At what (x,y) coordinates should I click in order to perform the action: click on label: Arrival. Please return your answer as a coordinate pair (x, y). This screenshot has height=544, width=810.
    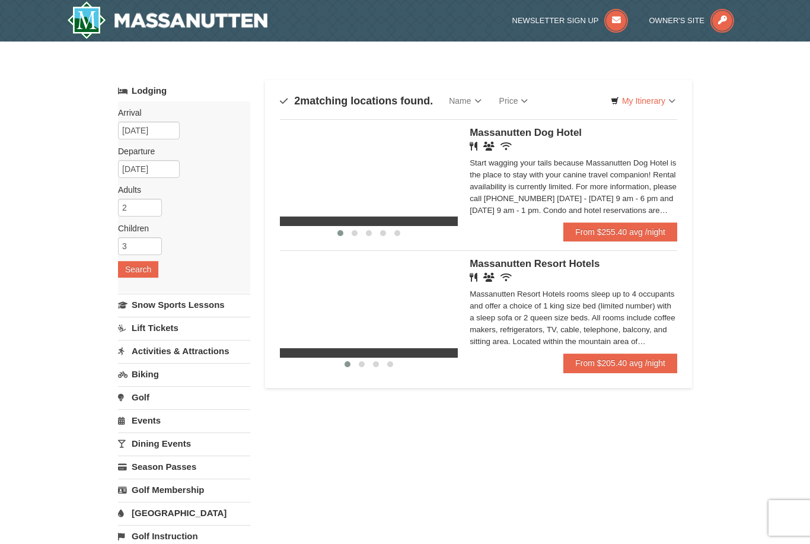
    Looking at the image, I should click on (180, 113).